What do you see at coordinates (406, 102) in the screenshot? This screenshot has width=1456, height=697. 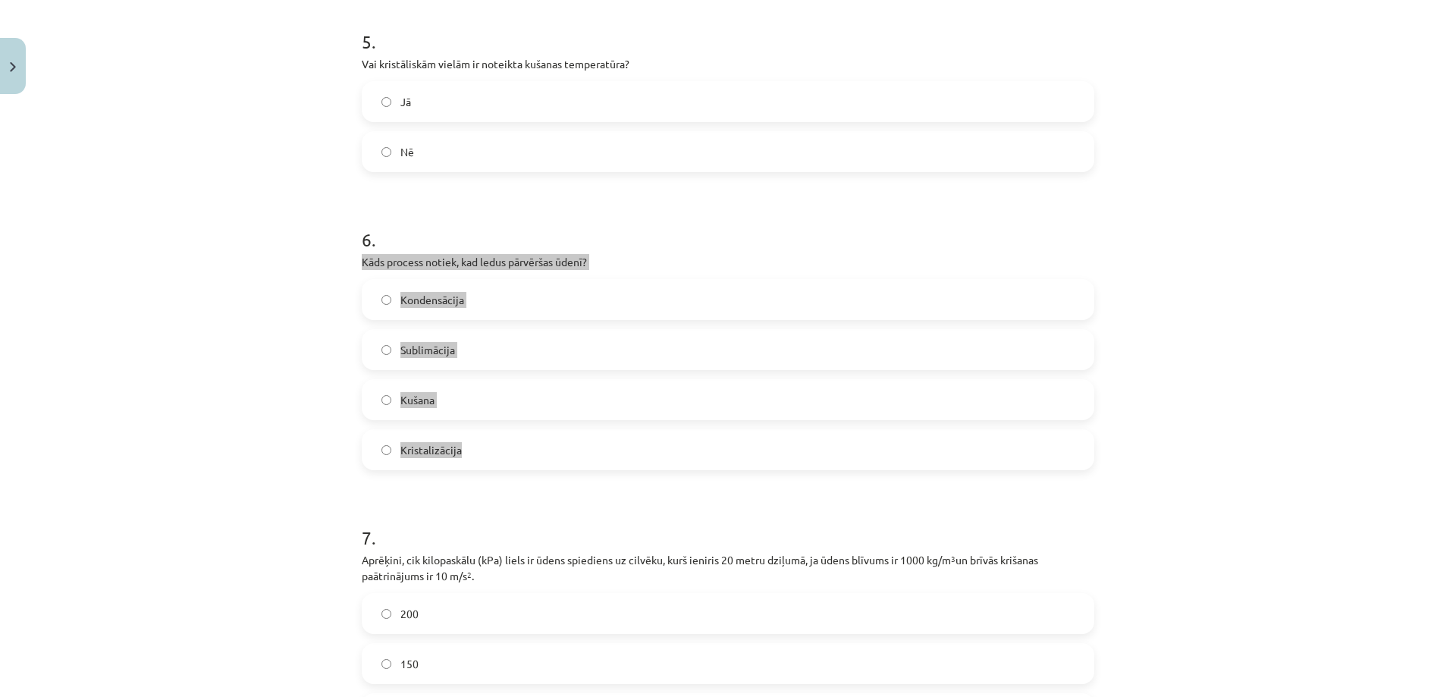 I see `span: Jā` at bounding box center [406, 102].